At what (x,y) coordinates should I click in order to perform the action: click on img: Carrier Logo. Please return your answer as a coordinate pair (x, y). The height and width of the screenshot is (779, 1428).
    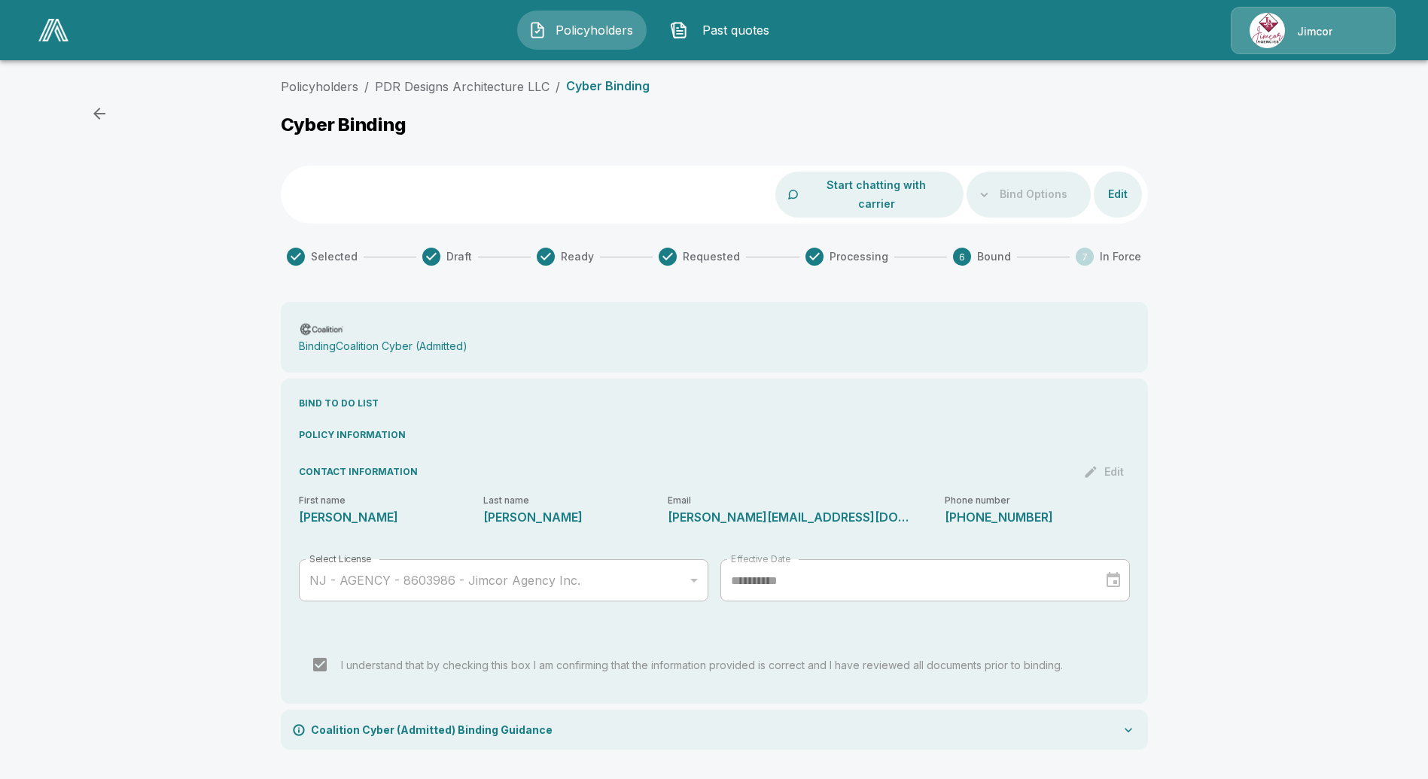
    Looking at the image, I should click on (322, 329).